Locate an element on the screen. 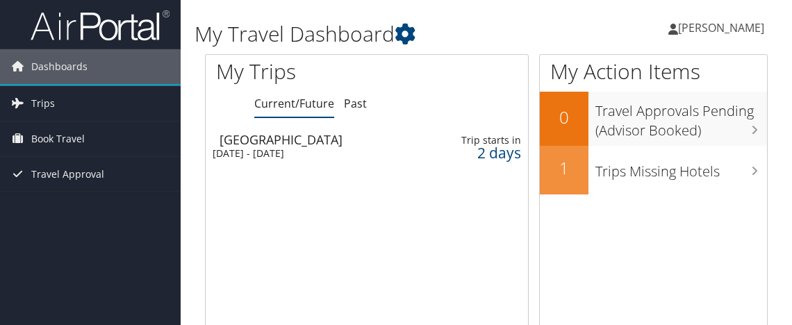 Image resolution: width=792 pixels, height=325 pixels. div: Trip starts in is located at coordinates (484, 140).